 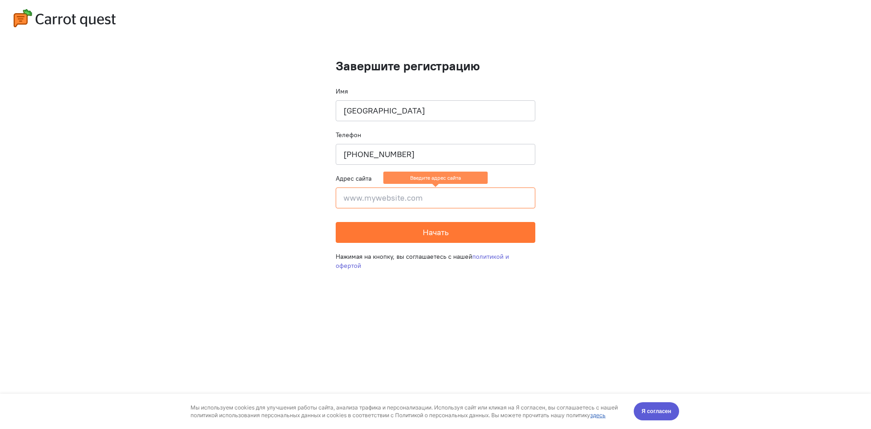 I want to click on label: Имя, so click(x=342, y=91).